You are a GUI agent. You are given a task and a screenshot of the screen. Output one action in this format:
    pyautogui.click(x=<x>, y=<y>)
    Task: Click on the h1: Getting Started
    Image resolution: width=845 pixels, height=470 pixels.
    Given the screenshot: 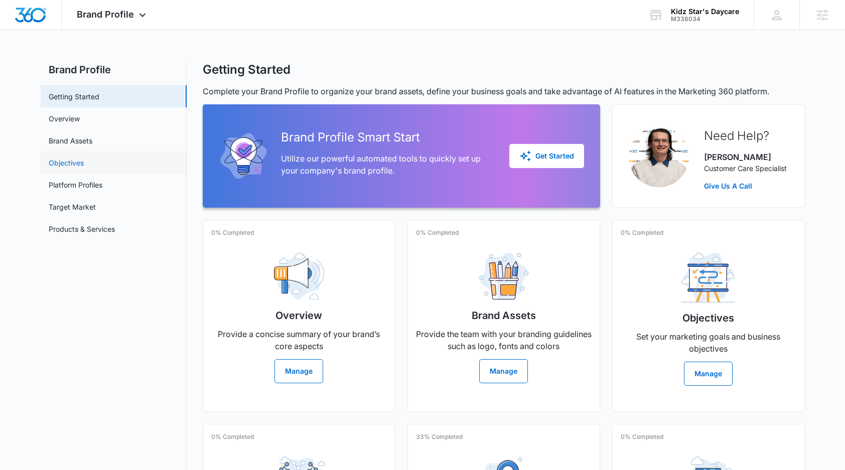 What is the action you would take?
    pyautogui.click(x=246, y=70)
    